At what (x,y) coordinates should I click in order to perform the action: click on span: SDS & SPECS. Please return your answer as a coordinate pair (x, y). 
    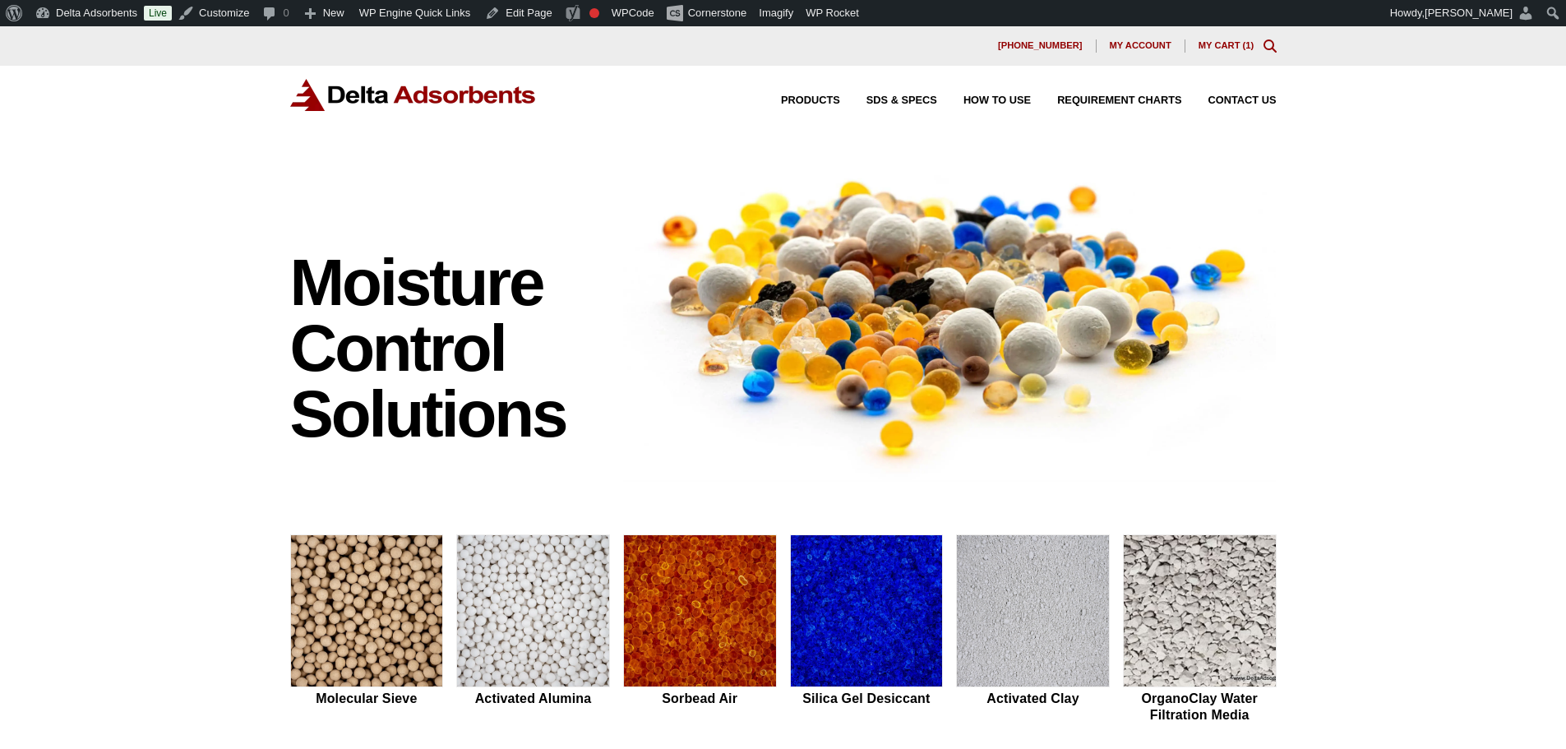
    Looking at the image, I should click on (902, 100).